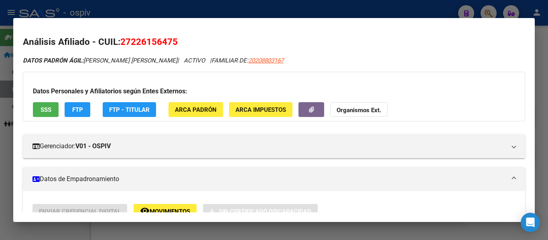 The image size is (548, 240). What do you see at coordinates (46, 110) in the screenshot?
I see `span: SSS` at bounding box center [46, 110].